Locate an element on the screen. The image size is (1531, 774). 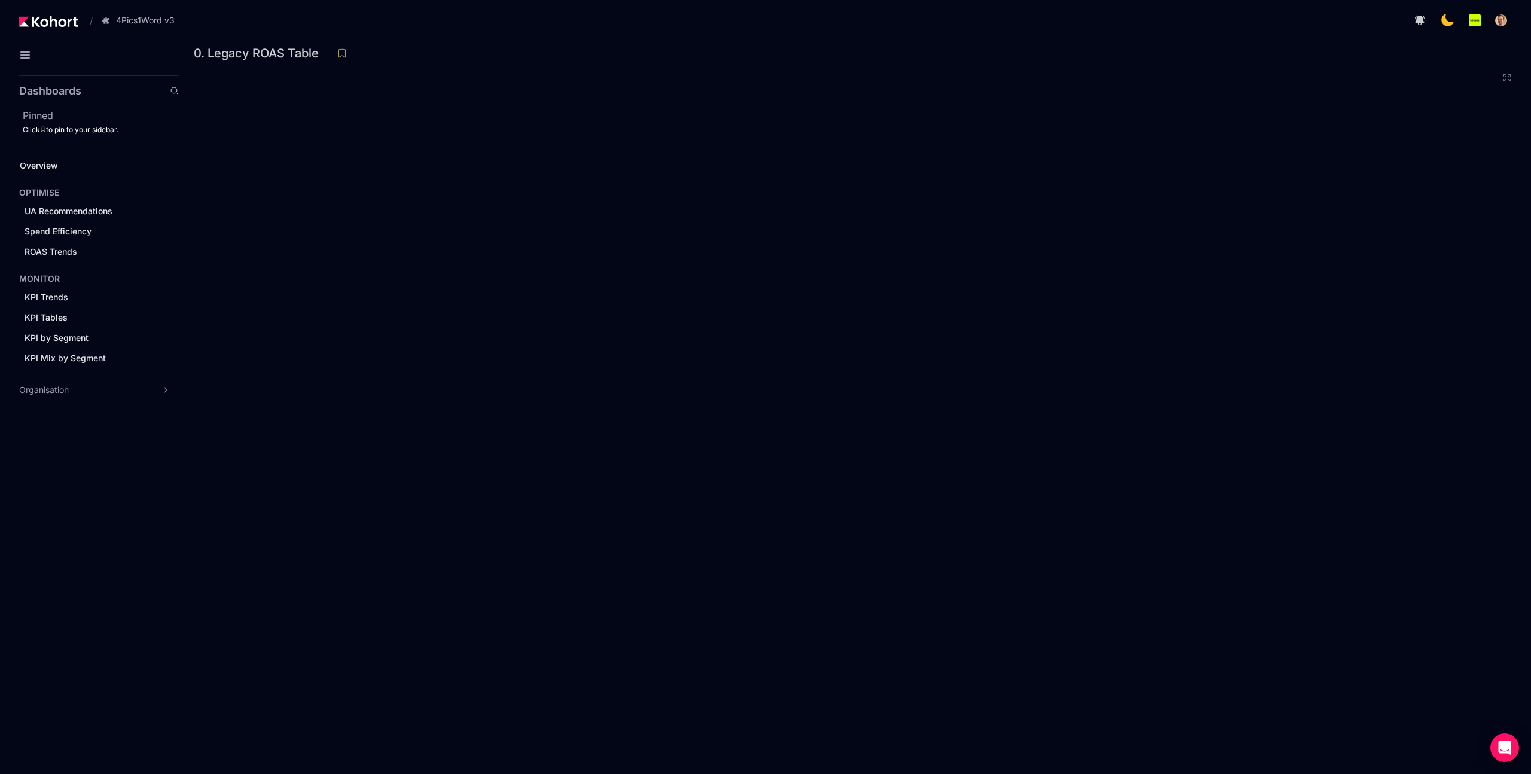
button: 4Pics1Word v3 is located at coordinates (141, 20).